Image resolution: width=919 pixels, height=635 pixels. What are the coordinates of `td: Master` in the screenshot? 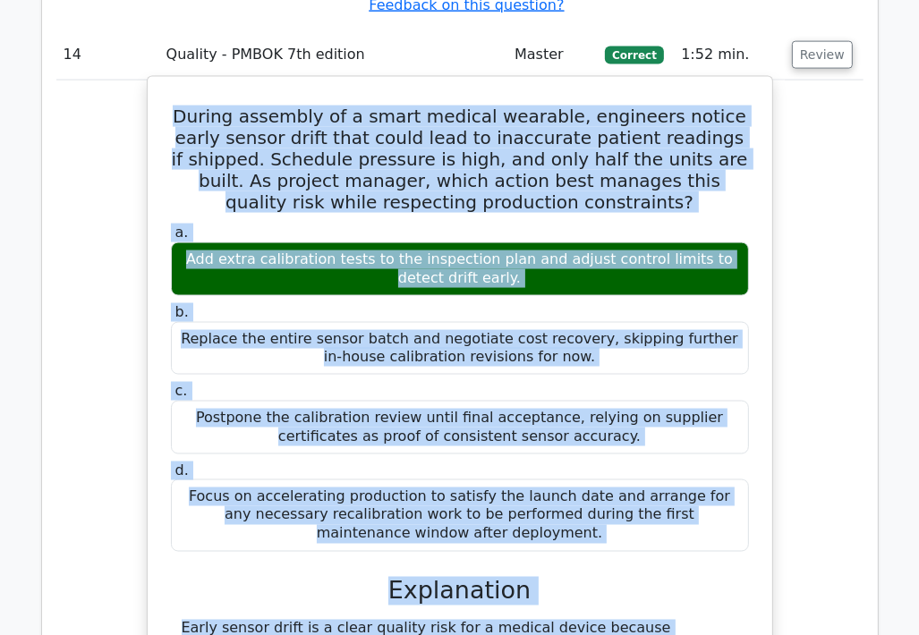 It's located at (552, 55).